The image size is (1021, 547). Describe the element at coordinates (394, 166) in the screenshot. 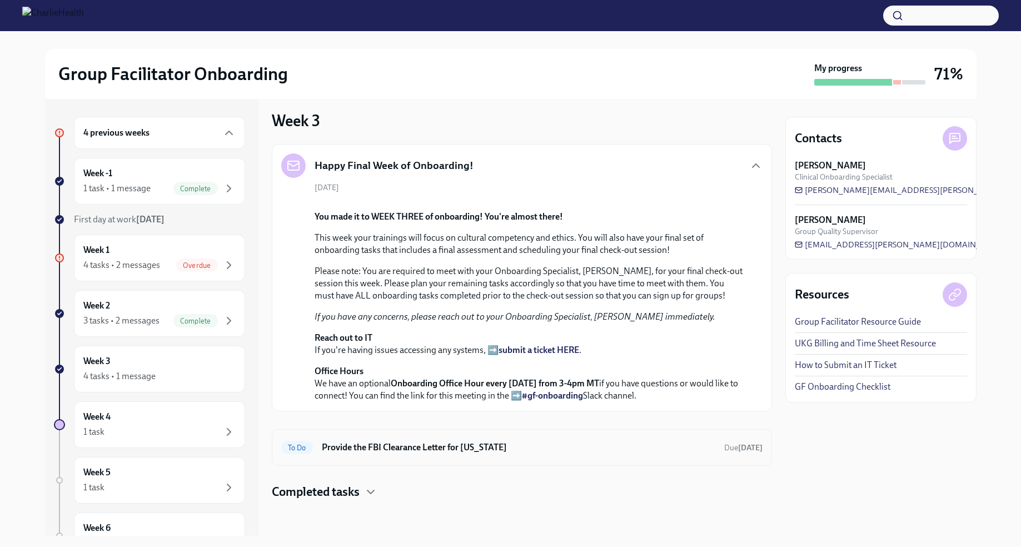

I see `h5: Happy Final Week of Onboarding!` at that location.